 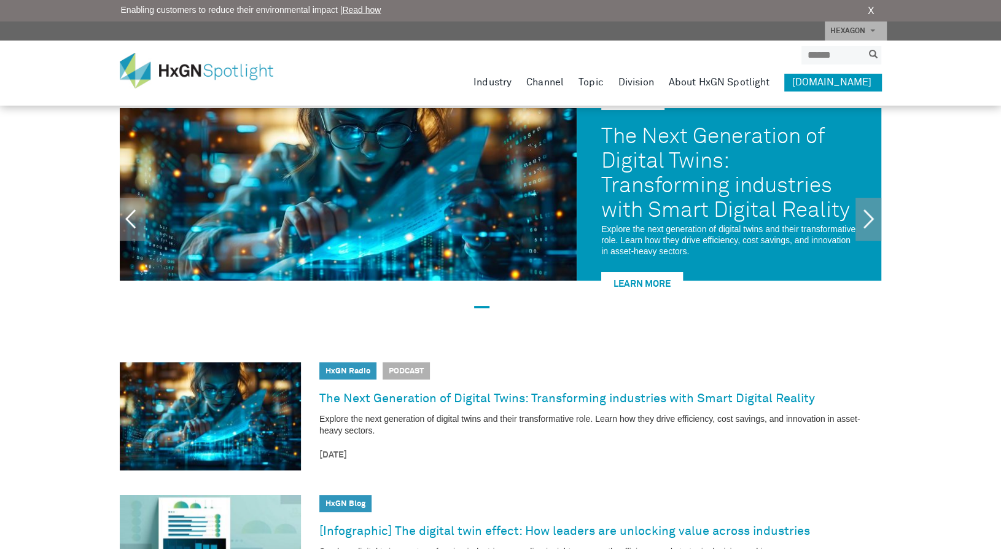 I want to click on a: About HxGN Spotlight, so click(x=719, y=82).